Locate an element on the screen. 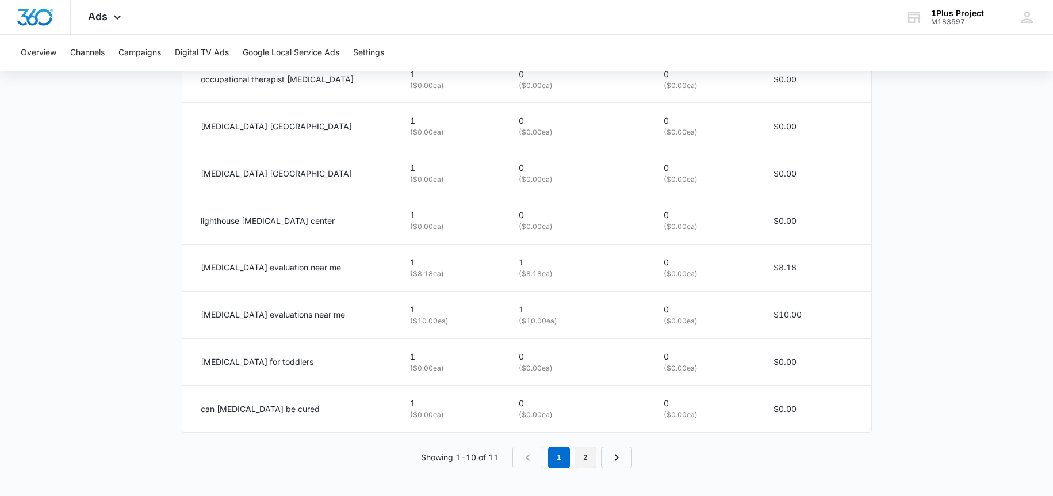  td: $10.00 is located at coordinates (815, 315).